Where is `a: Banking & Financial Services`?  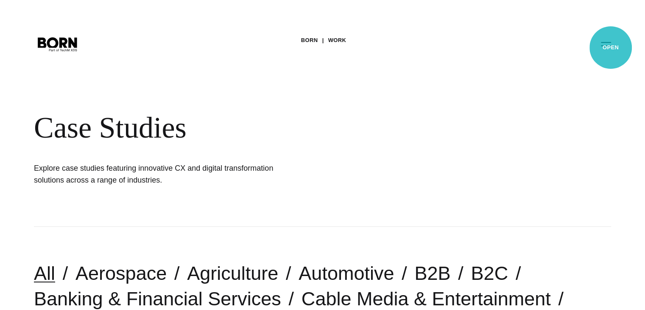 a: Banking & Financial Services is located at coordinates (157, 298).